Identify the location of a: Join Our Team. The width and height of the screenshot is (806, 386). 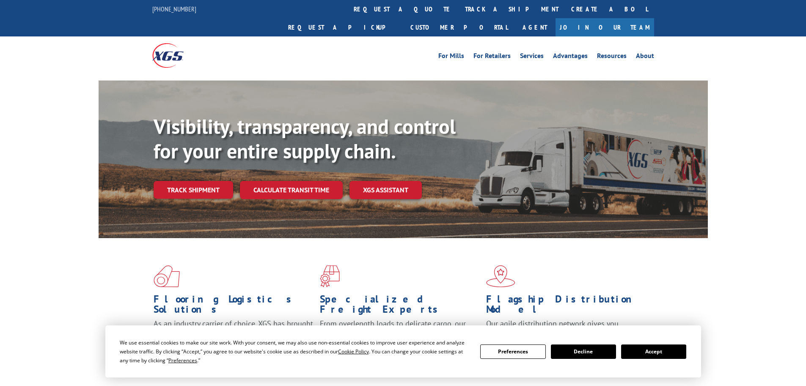
(605, 27).